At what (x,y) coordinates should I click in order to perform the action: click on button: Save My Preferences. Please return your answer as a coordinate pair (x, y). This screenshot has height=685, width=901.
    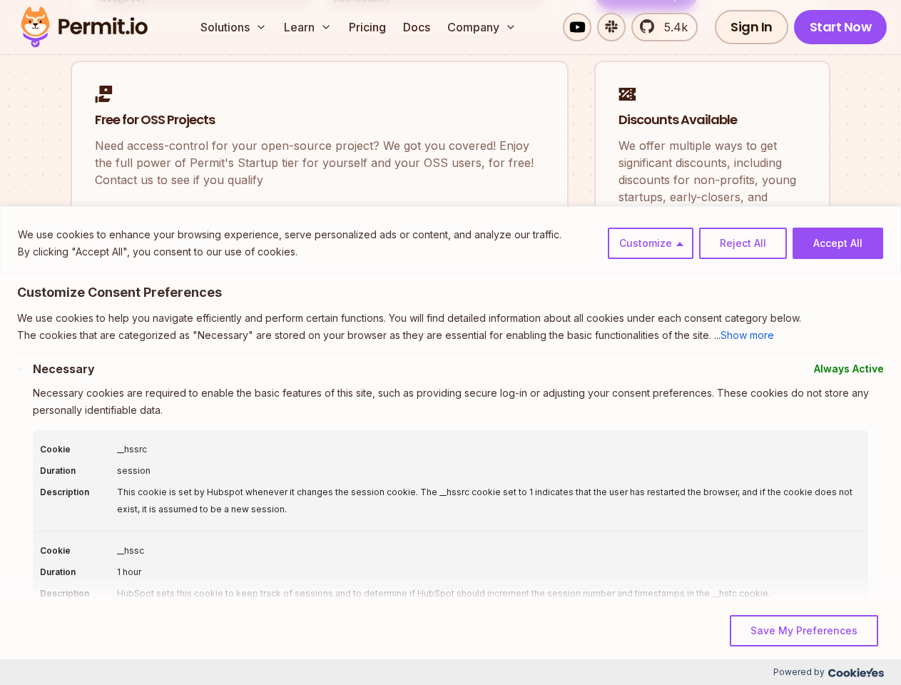
    Looking at the image, I should click on (804, 631).